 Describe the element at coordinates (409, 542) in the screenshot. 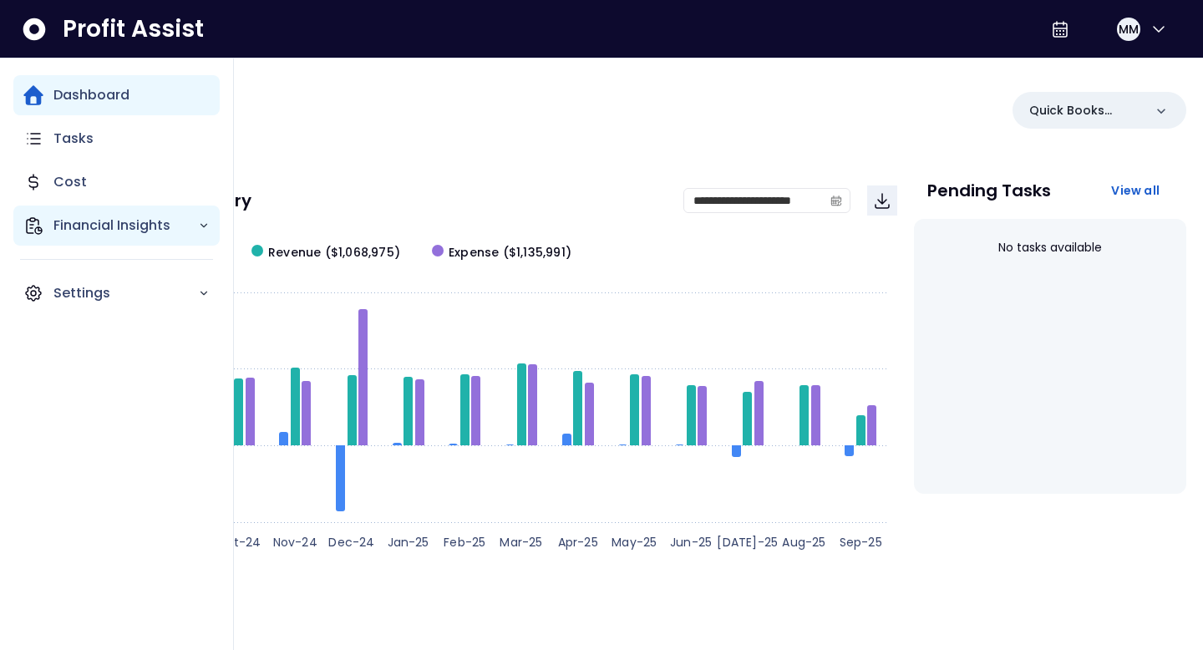

I see `text: Jan-25` at that location.